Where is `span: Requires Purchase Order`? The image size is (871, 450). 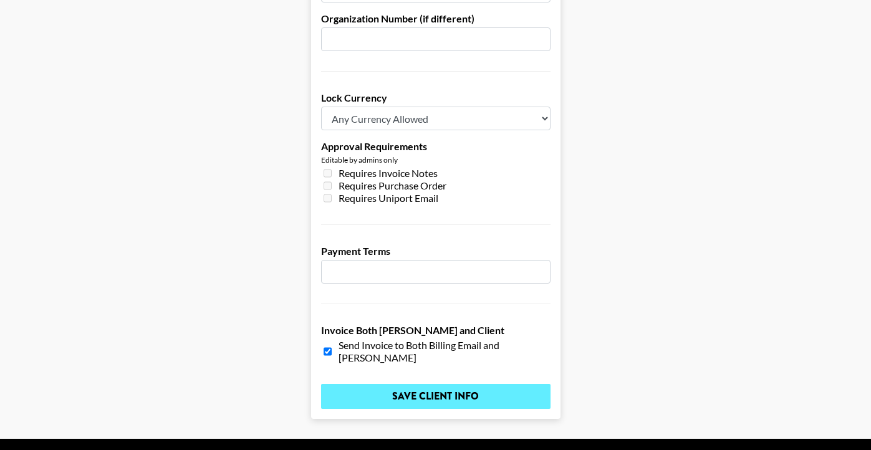
span: Requires Purchase Order is located at coordinates (392, 186).